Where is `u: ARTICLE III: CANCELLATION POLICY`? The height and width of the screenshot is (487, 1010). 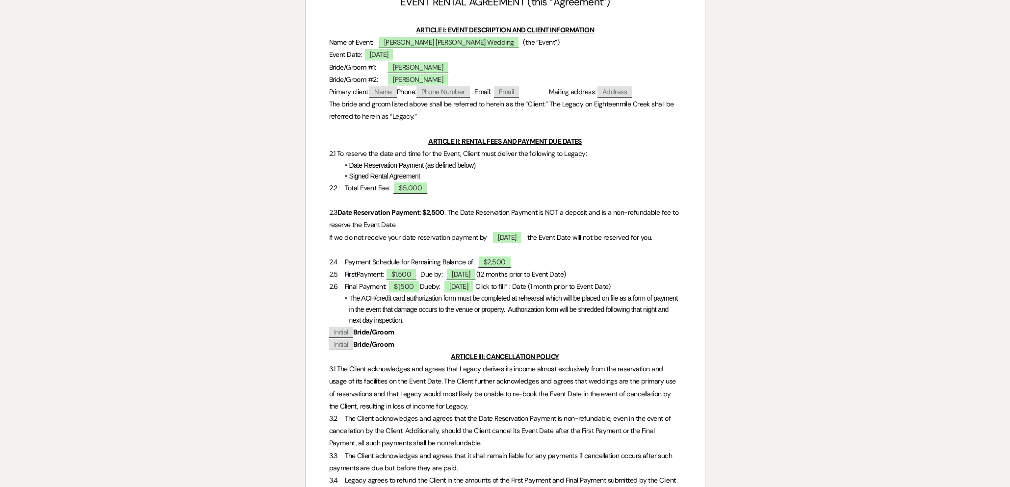 u: ARTICLE III: CANCELLATION POLICY is located at coordinates (505, 357).